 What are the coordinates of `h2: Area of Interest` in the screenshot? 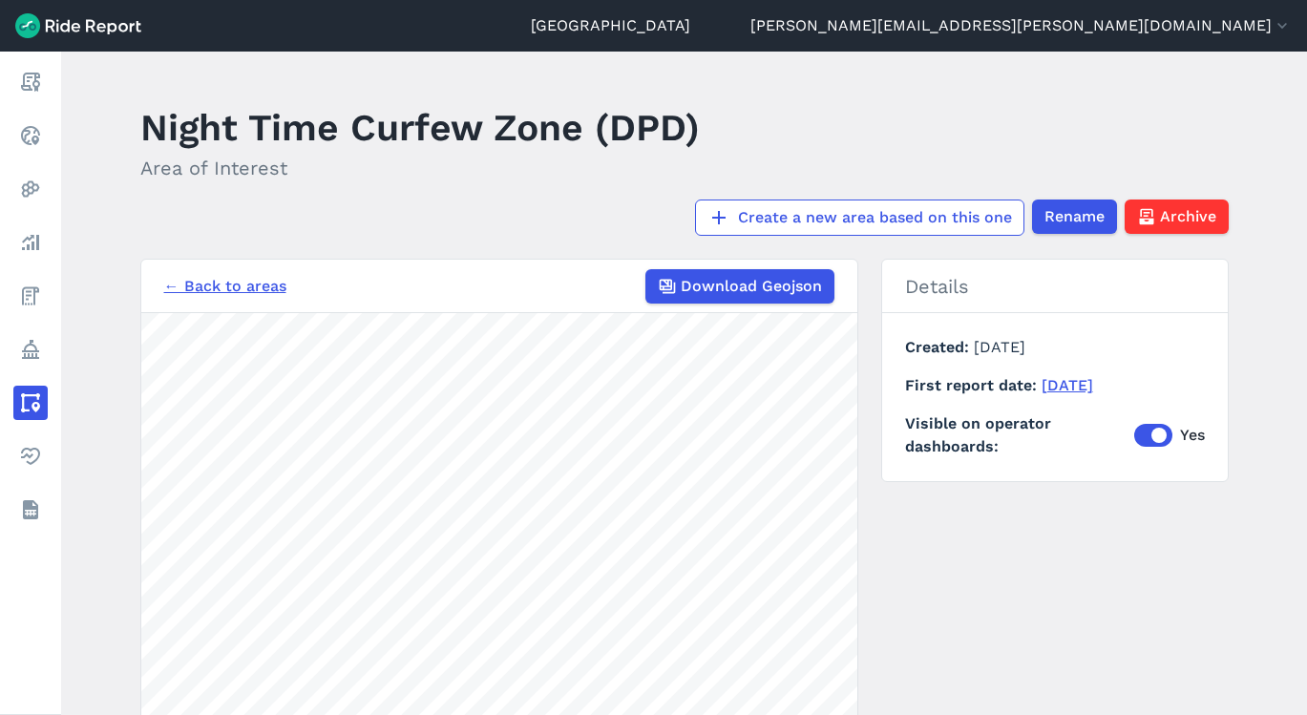 It's located at (420, 168).